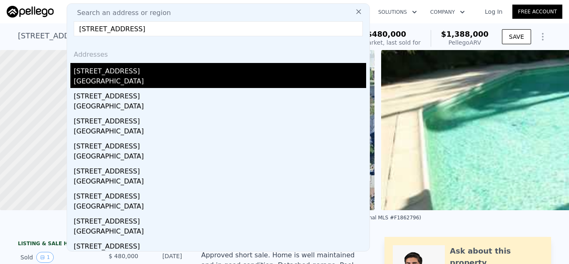 The height and width of the screenshot is (264, 569). Describe the element at coordinates (447, 12) in the screenshot. I see `button: Company` at that location.